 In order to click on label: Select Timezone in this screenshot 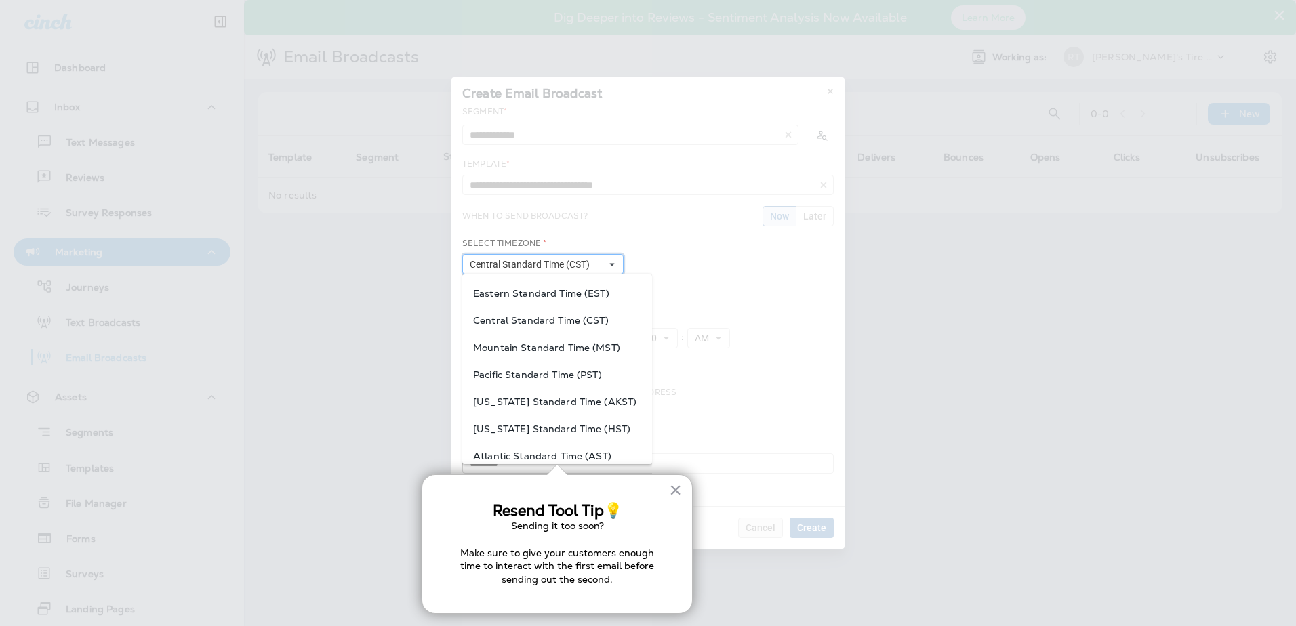, I will do `click(504, 243)`.